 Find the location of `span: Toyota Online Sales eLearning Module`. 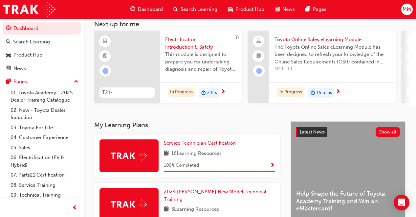

span: Toyota Online Sales eLearning Module is located at coordinates (332, 39).